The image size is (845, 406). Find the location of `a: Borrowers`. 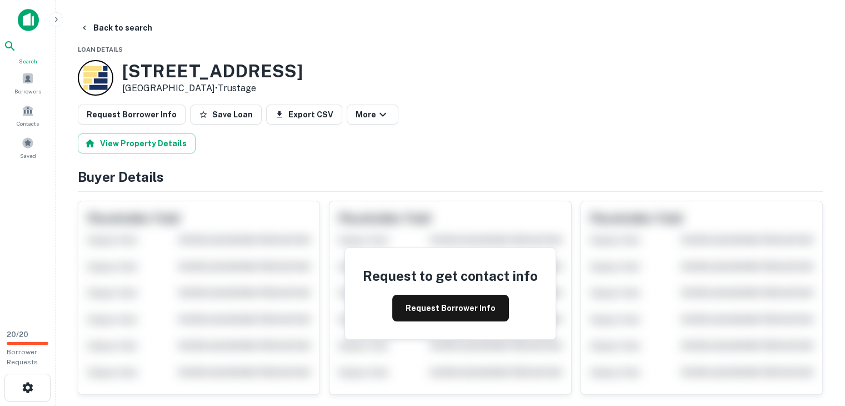

a: Borrowers is located at coordinates (28, 83).